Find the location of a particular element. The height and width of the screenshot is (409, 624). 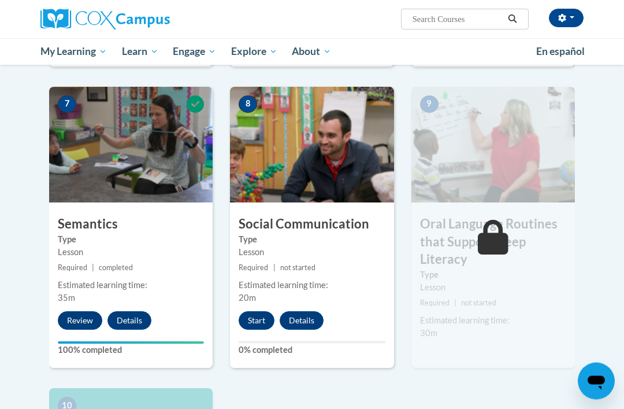

h3: Semantics is located at coordinates (131, 224).